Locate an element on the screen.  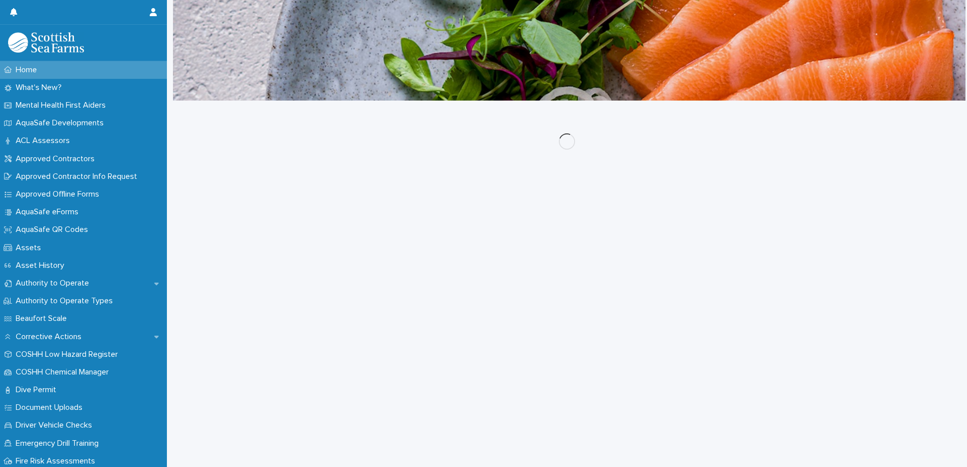
p: COSHH Chemical Manager is located at coordinates (64, 372).